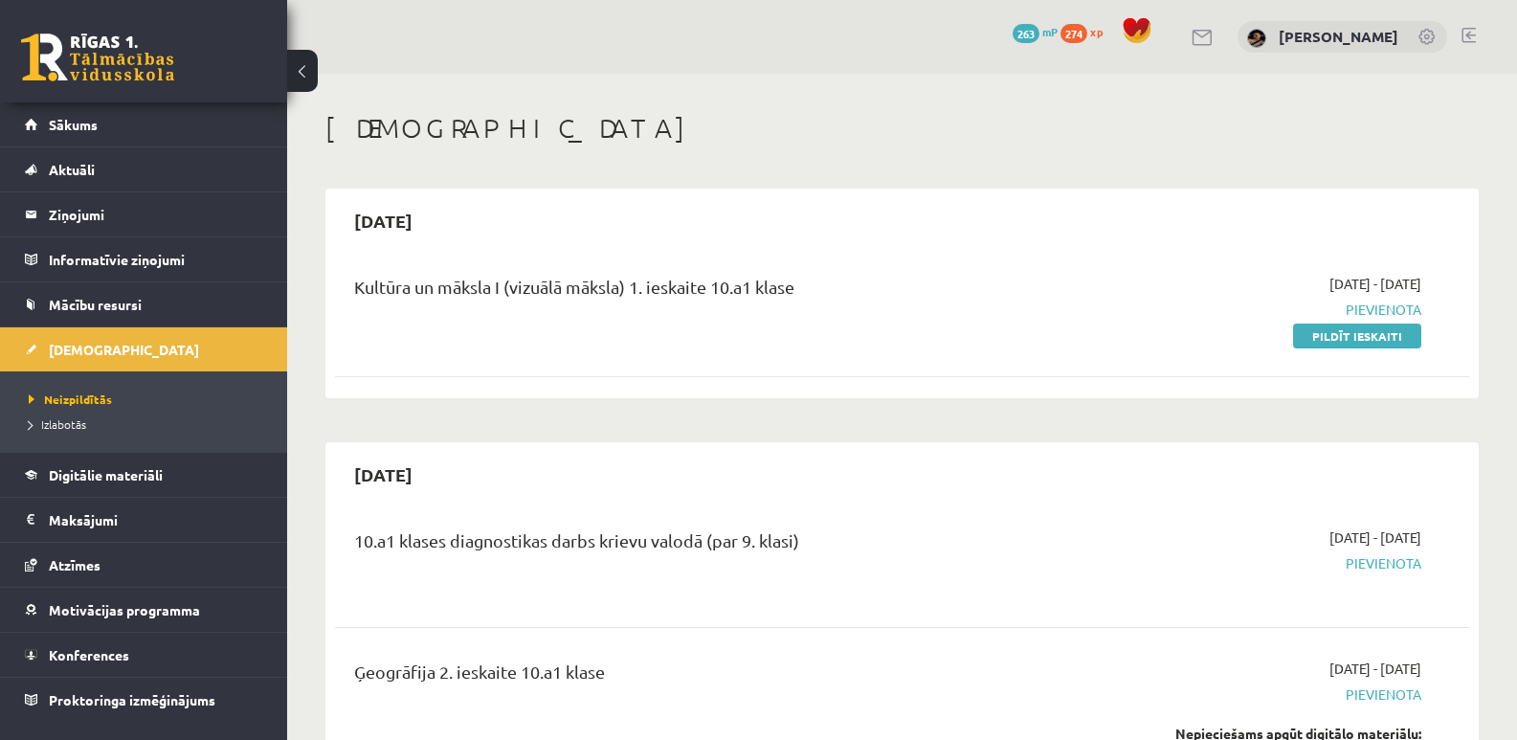 This screenshot has height=740, width=1517. Describe the element at coordinates (704, 676) in the screenshot. I see `div: Ģeogrāfija 2. ieskaite 10.a1 klase` at that location.